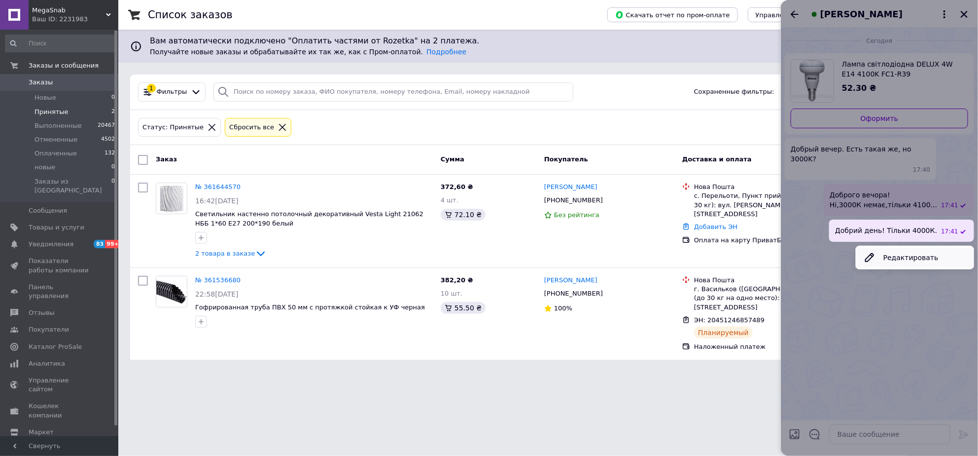 The image size is (978, 456). Describe the element at coordinates (151, 88) in the screenshot. I see `div: 1` at that location.